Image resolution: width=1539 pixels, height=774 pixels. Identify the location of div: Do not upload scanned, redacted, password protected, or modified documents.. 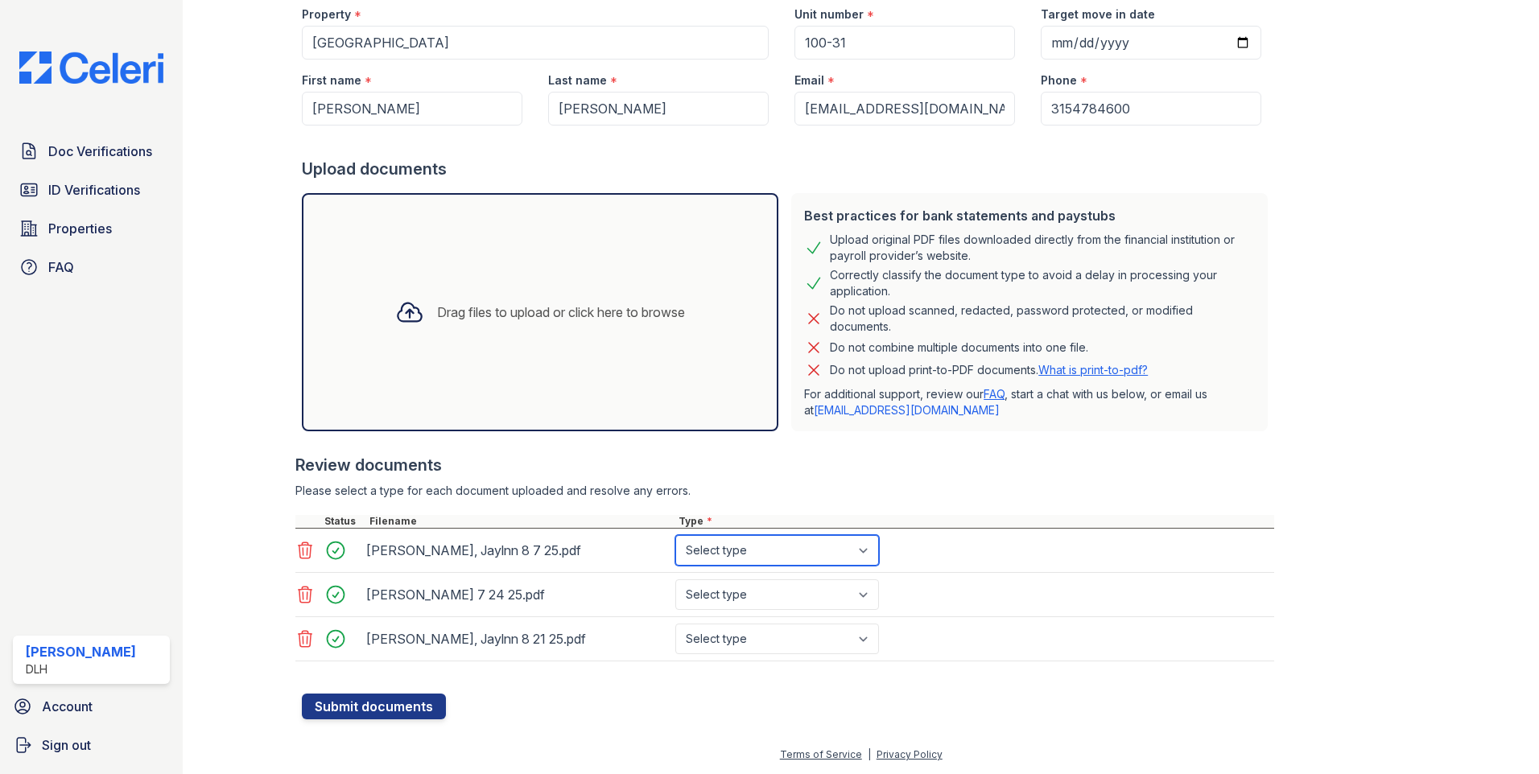
(1042, 319).